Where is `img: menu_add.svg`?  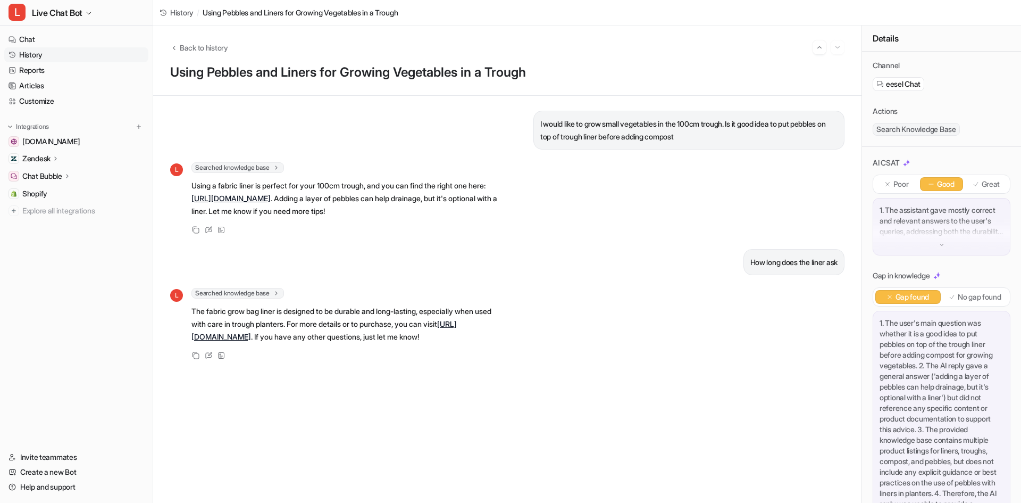
img: menu_add.svg is located at coordinates (139, 127).